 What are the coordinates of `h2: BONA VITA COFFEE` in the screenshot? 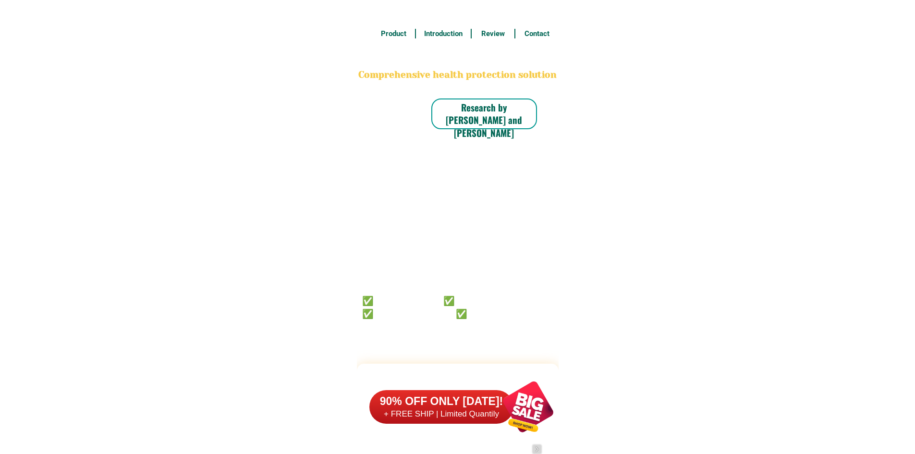 It's located at (458, 57).